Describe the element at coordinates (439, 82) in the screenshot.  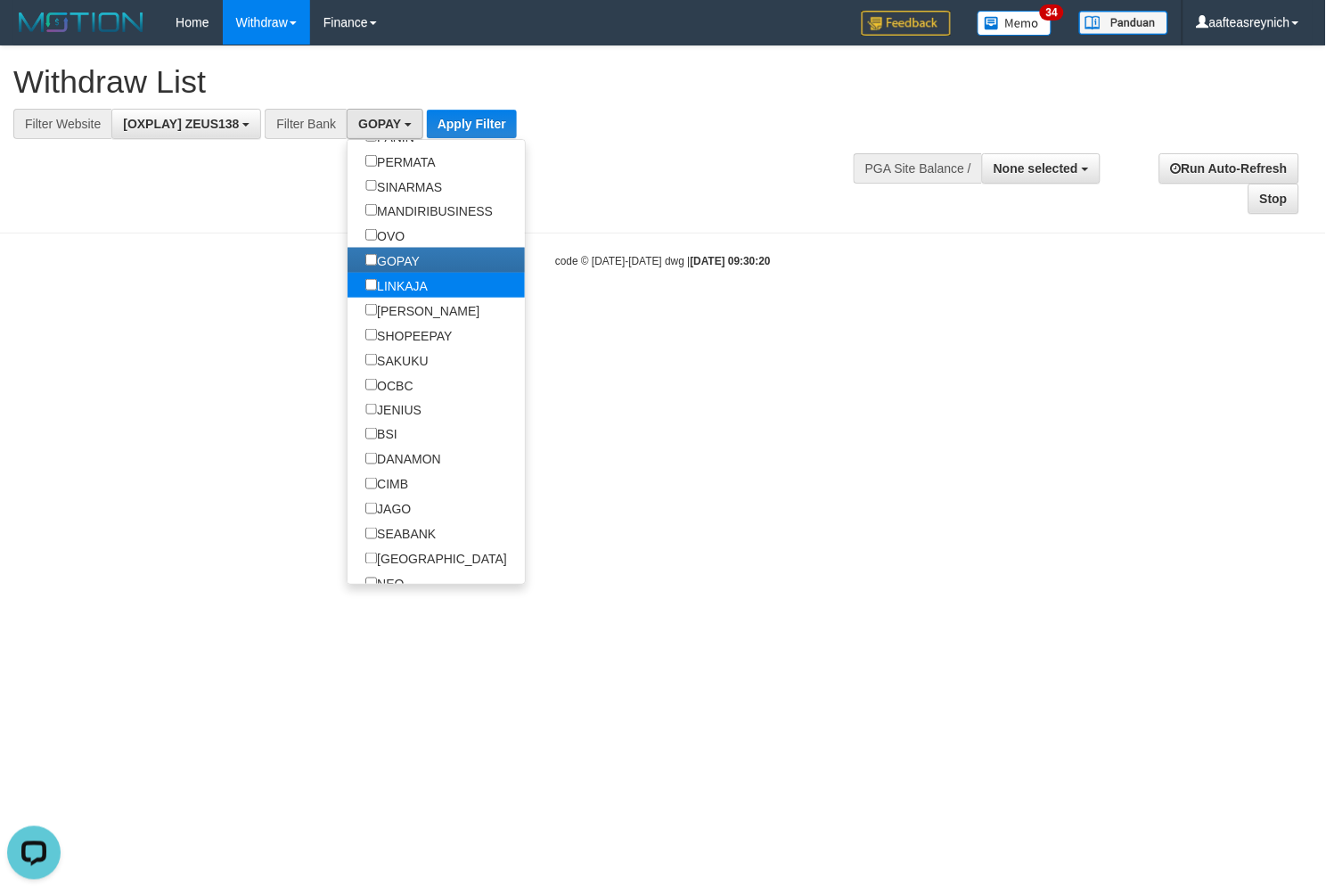
I see `h1: Withdraw List` at that location.